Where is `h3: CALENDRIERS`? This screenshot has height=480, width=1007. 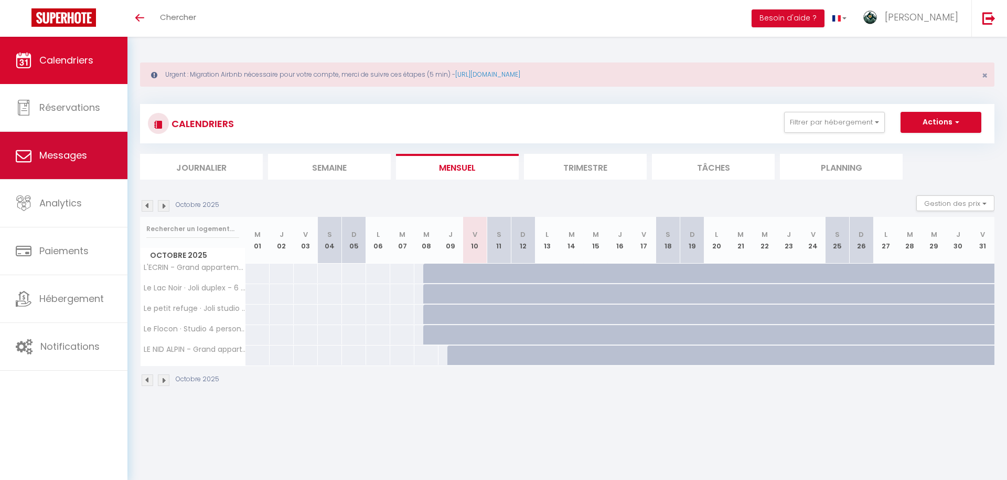
h3: CALENDRIERS is located at coordinates (201, 123).